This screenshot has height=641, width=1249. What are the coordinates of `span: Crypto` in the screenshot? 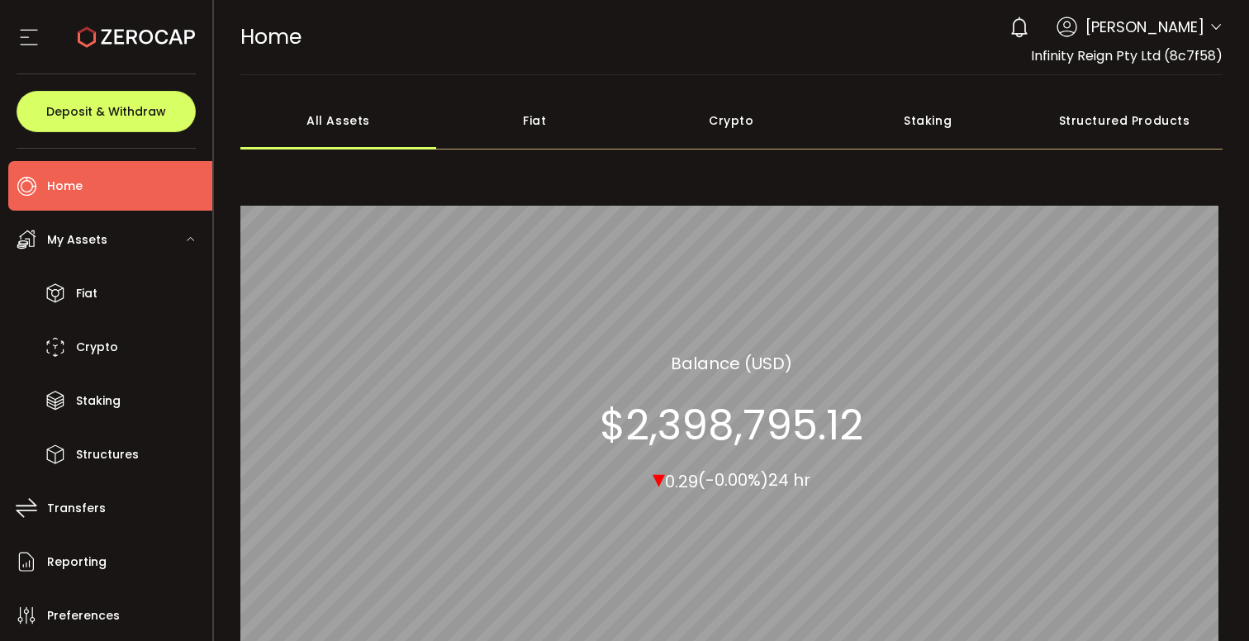 It's located at (97, 347).